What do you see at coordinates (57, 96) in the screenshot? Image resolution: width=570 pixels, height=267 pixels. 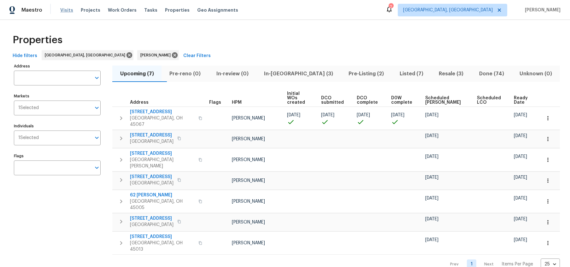 I see `label: Markets` at bounding box center [57, 96].